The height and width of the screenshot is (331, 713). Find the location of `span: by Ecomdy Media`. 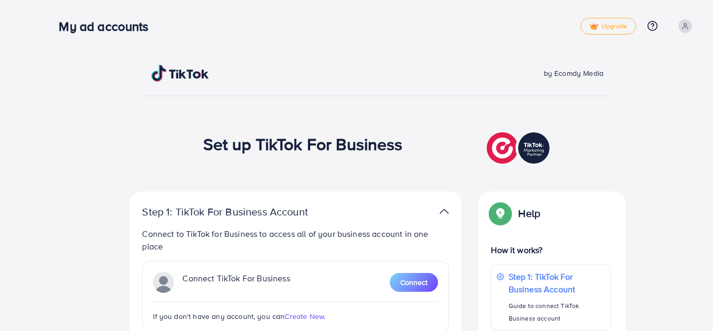

span: by Ecomdy Media is located at coordinates (573, 73).